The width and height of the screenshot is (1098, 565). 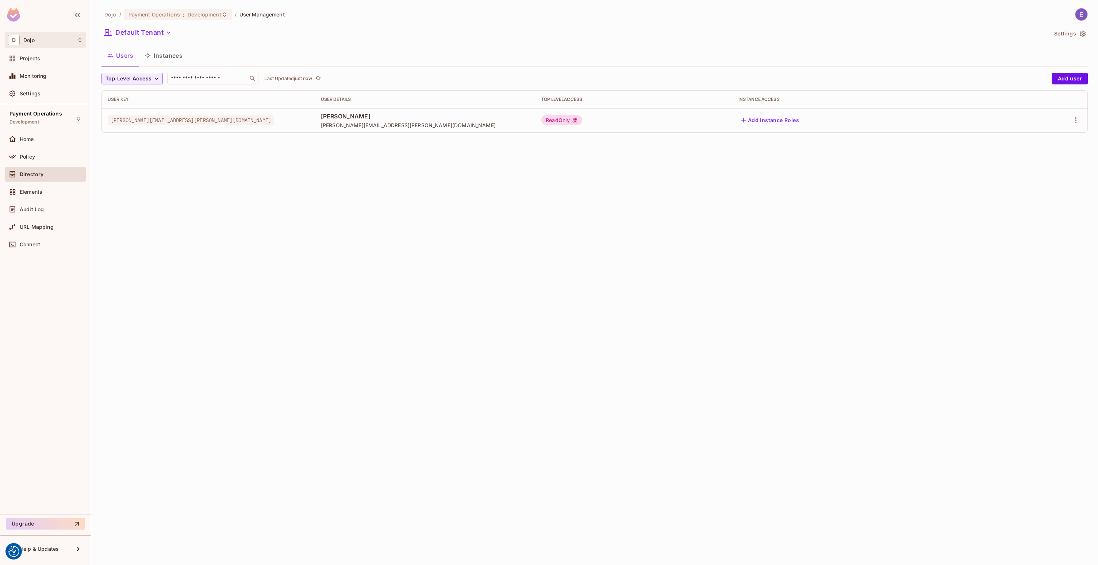 What do you see at coordinates (634, 99) in the screenshot?
I see `div: Top Level Access` at bounding box center [634, 99].